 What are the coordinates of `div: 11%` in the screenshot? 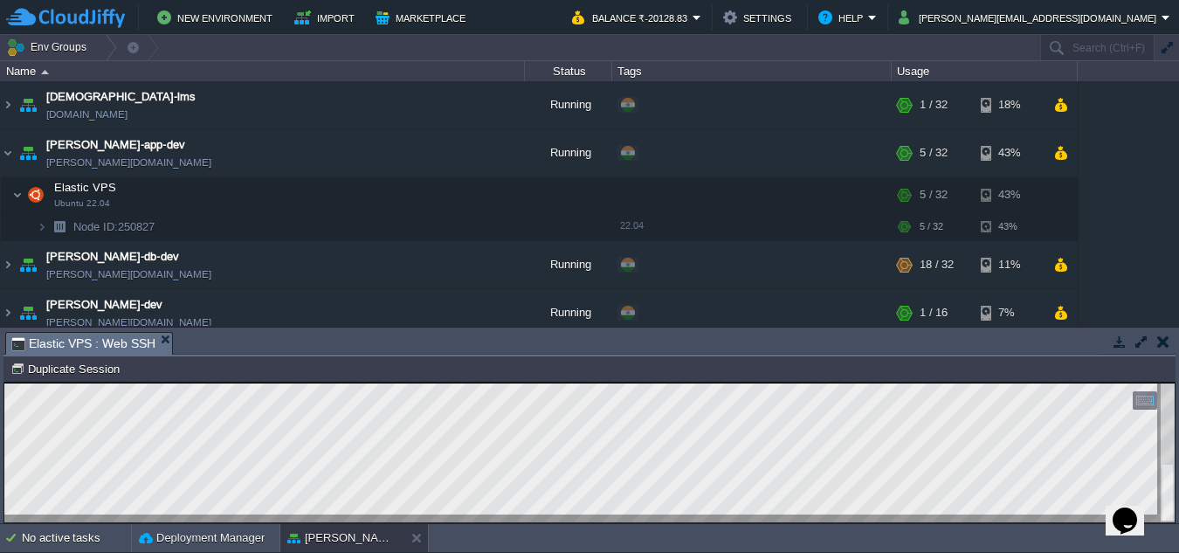 It's located at (1009, 265).